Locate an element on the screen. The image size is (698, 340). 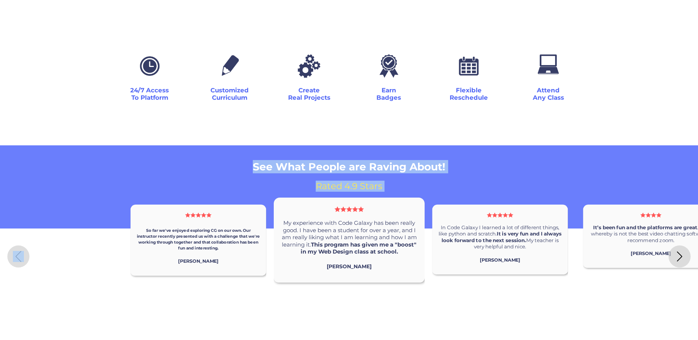
p: In Code Galaxy I learned a lot of different things, like python and scratch. My teacher is very h... is located at coordinates (500, 237).